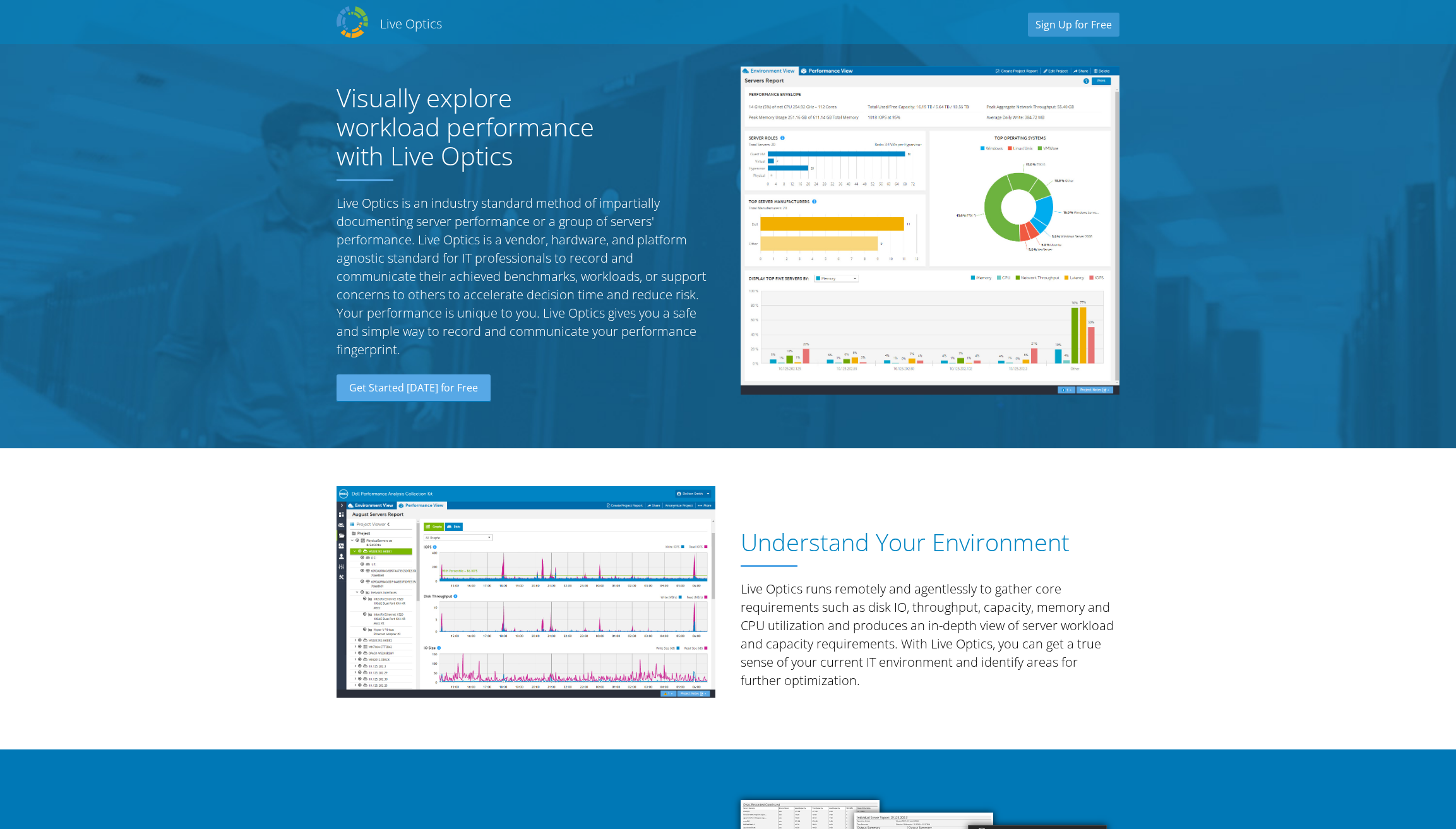 Image resolution: width=1456 pixels, height=829 pixels. I want to click on img: Server Report, so click(930, 230).